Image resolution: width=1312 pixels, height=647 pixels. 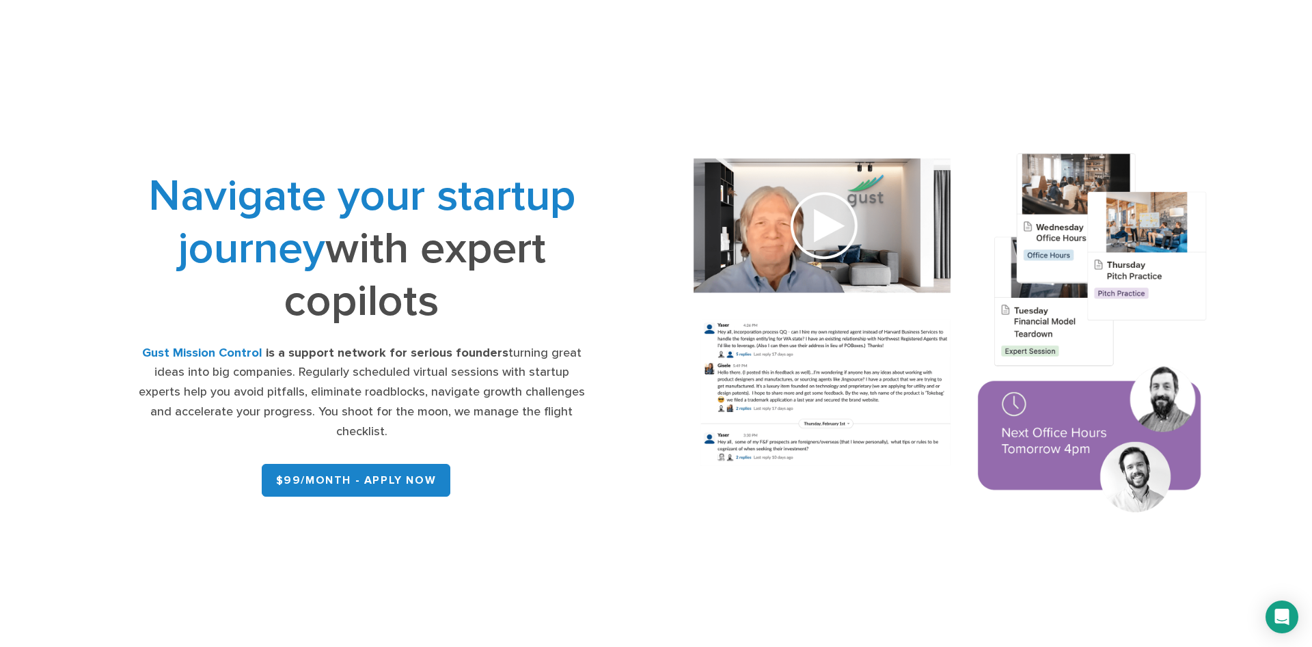 What do you see at coordinates (356, 480) in the screenshot?
I see `a: $99/month - APPLY NOW` at bounding box center [356, 480].